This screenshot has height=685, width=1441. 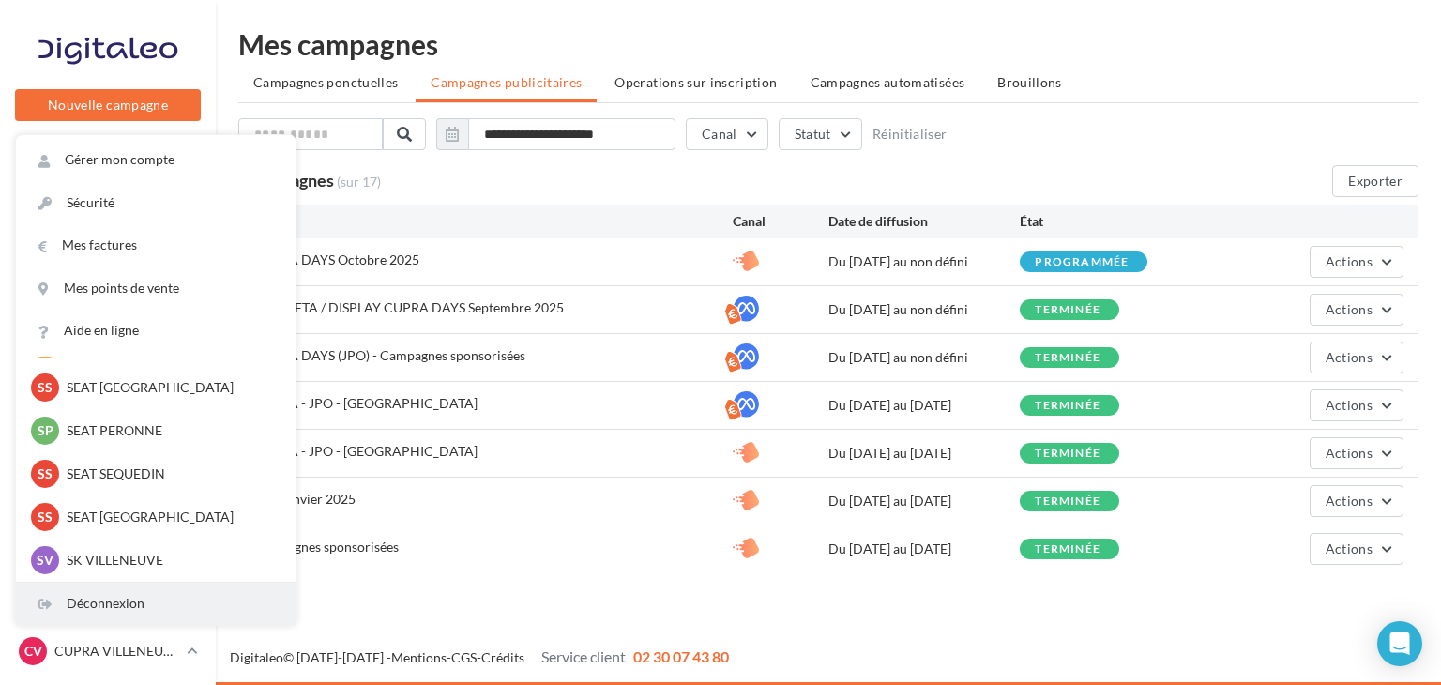 What do you see at coordinates (304, 498) in the screenshot?
I see `span: JPO Janvier 2025` at bounding box center [304, 498].